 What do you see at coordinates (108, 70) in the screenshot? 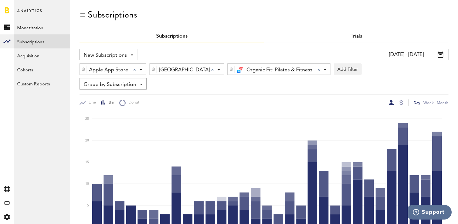
I see `span: Apple App Store` at bounding box center [108, 70].